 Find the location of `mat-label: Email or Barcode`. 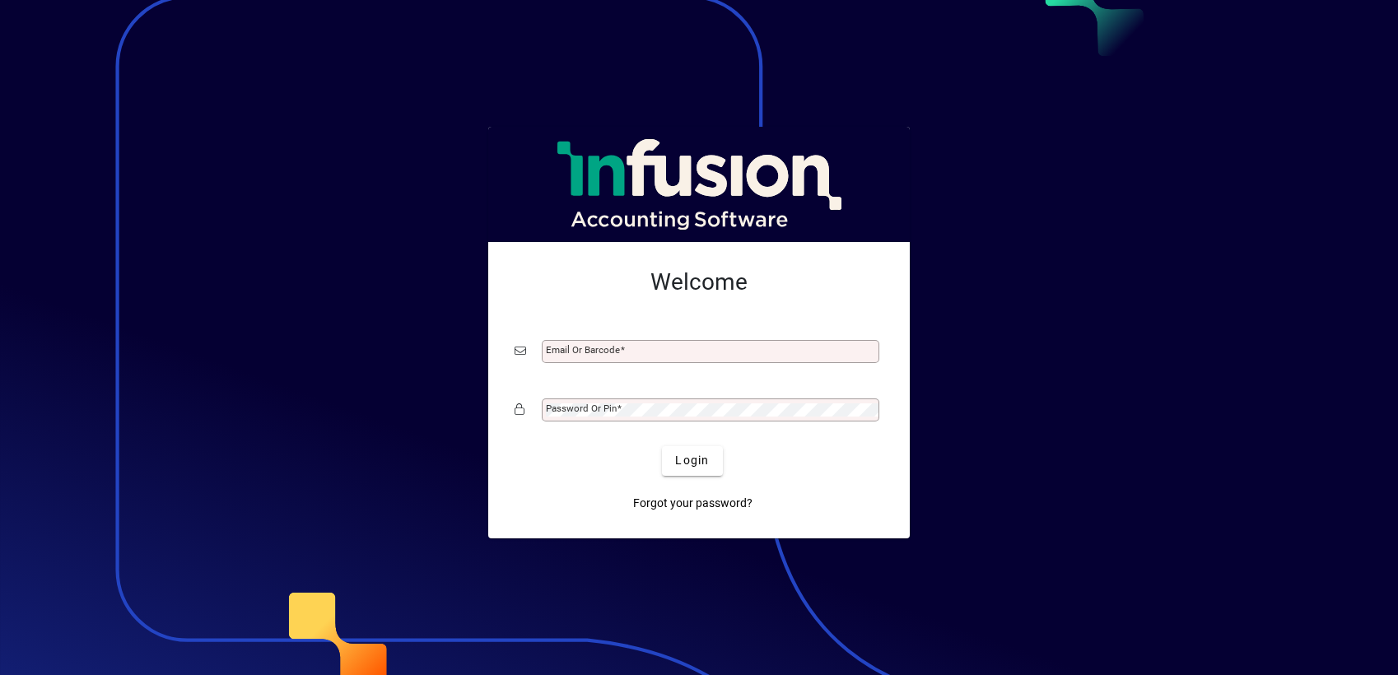

mat-label: Email or Barcode is located at coordinates (583, 350).